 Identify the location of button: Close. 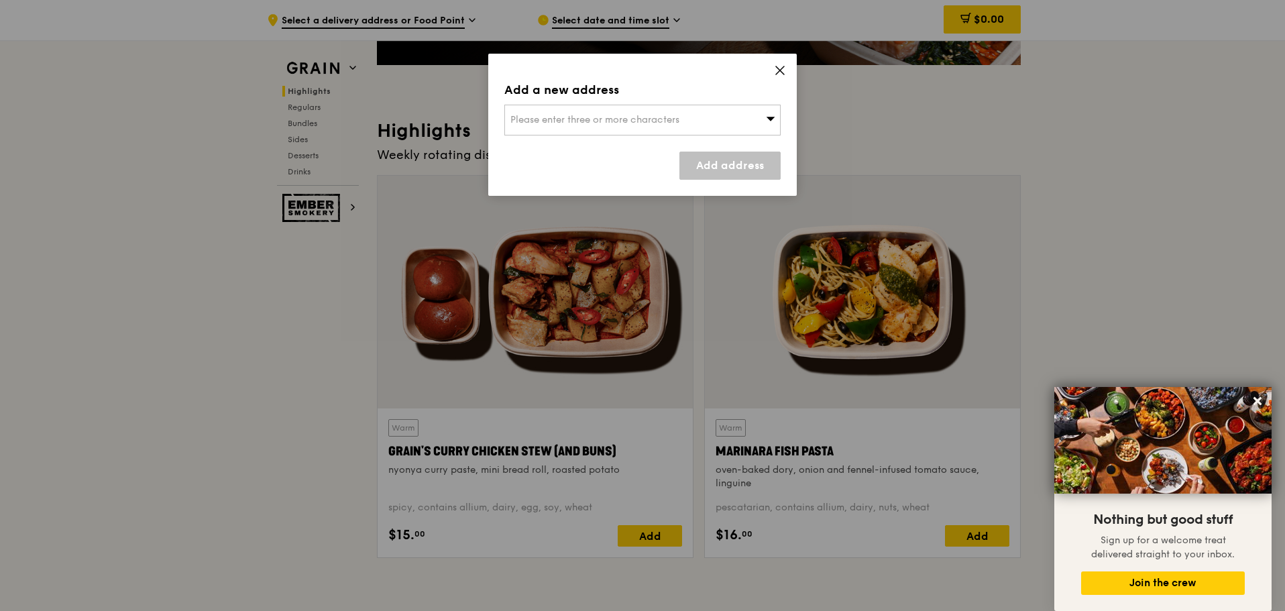
(1257, 401).